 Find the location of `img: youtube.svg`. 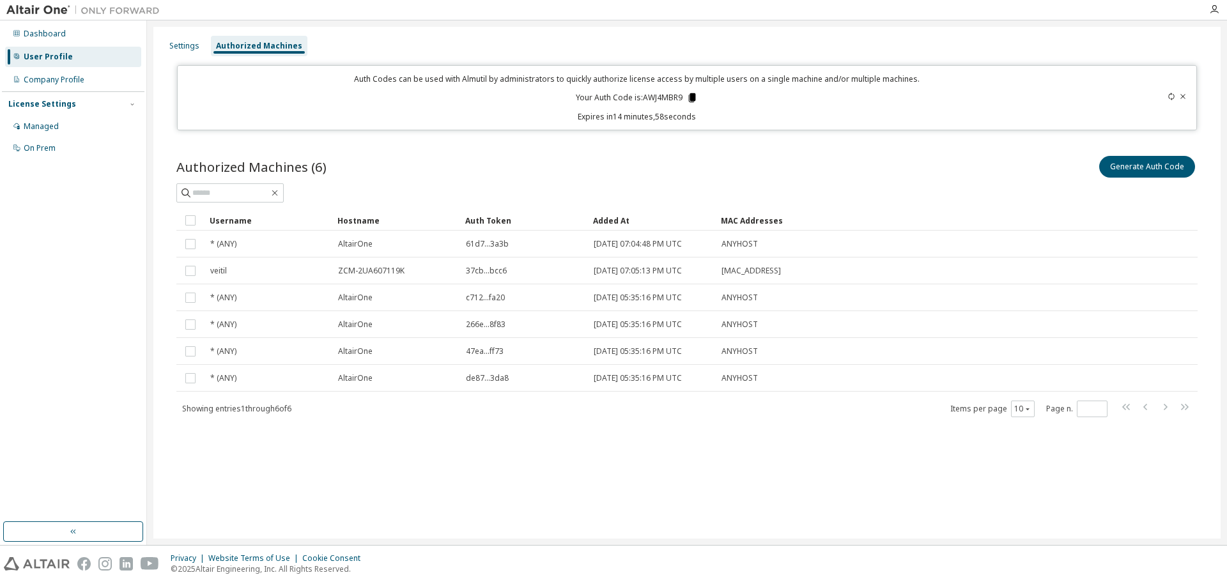

img: youtube.svg is located at coordinates (149, 563).